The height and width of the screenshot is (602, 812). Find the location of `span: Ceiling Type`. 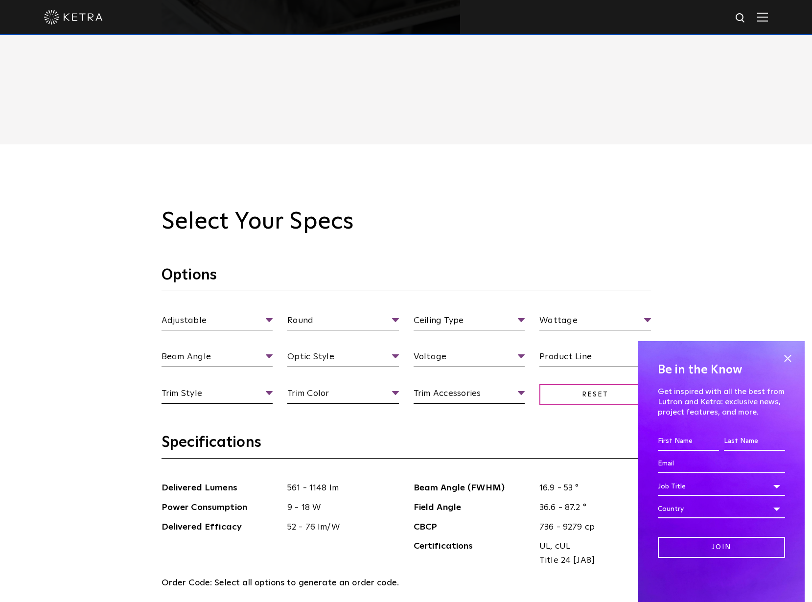

span: Ceiling Type is located at coordinates (470, 322).